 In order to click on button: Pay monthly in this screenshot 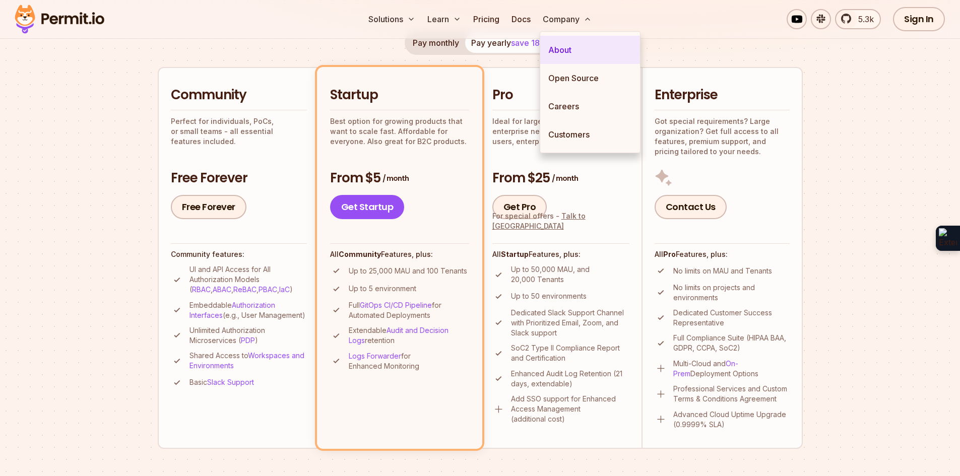, I will do `click(436, 43)`.